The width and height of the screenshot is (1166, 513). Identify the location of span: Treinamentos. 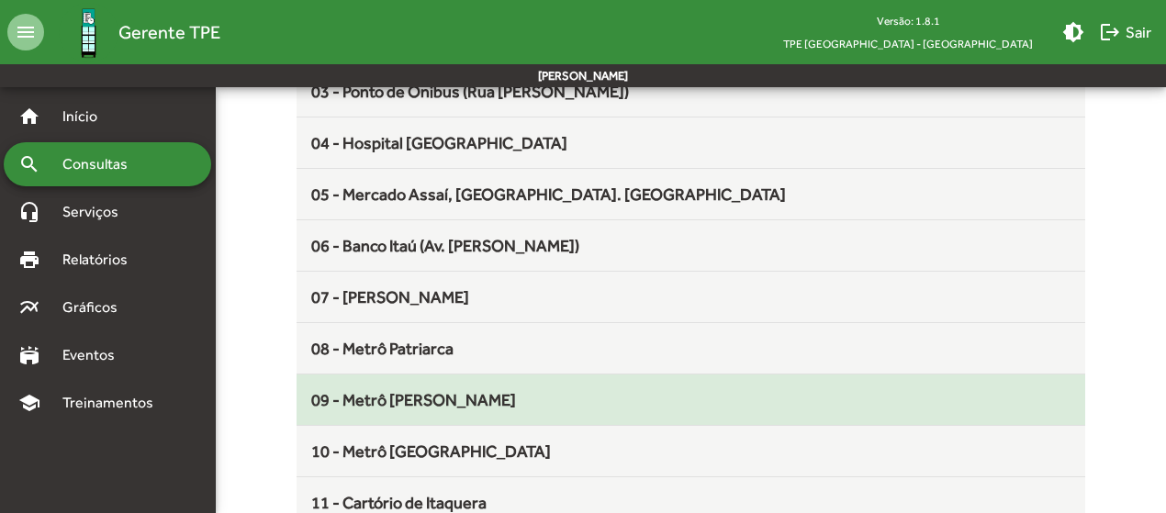
(113, 403).